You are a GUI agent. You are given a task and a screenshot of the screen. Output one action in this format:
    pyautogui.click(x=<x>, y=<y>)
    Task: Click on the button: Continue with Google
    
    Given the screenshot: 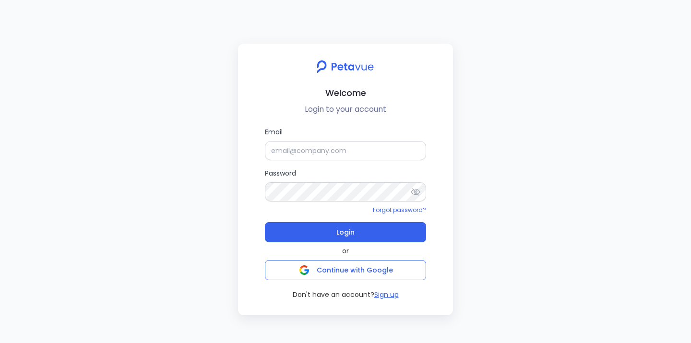 What is the action you would take?
    pyautogui.click(x=345, y=270)
    